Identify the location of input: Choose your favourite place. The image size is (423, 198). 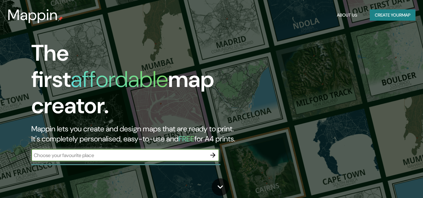
(119, 155).